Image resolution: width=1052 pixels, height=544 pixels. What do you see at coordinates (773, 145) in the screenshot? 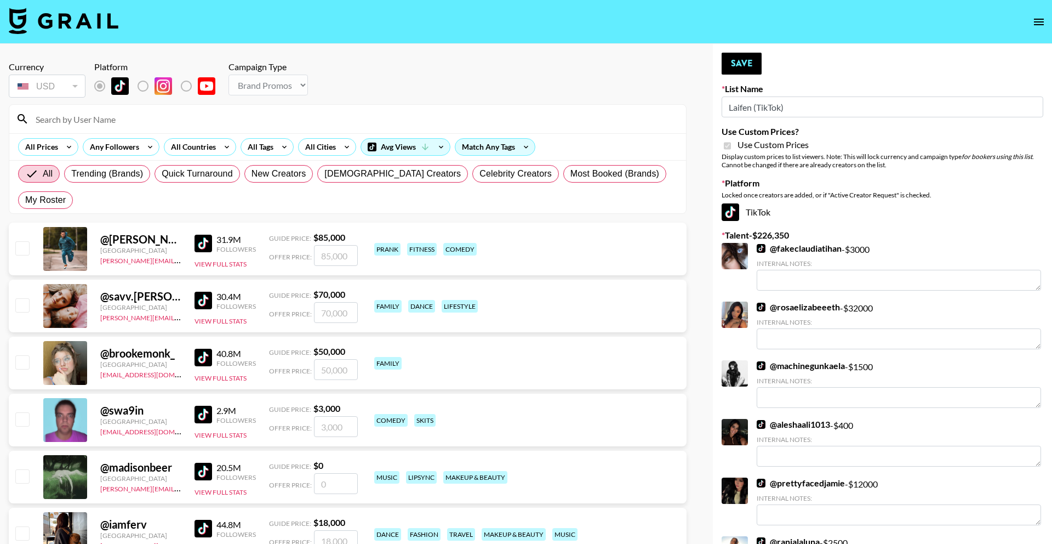
I see `span: Use Custom Prices` at bounding box center [773, 145].